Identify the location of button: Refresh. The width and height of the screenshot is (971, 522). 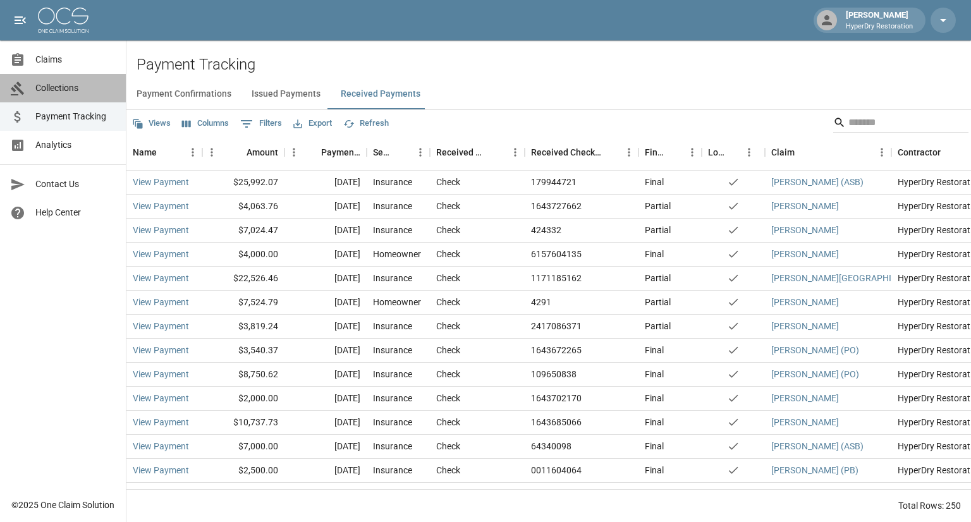
(366, 123).